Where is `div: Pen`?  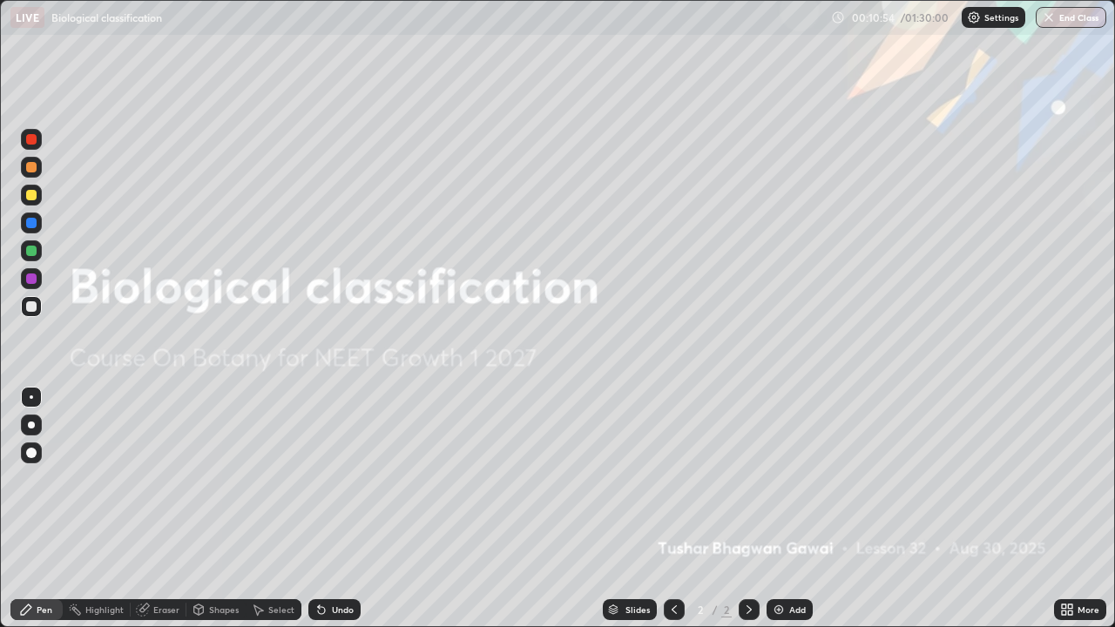 div: Pen is located at coordinates (44, 610).